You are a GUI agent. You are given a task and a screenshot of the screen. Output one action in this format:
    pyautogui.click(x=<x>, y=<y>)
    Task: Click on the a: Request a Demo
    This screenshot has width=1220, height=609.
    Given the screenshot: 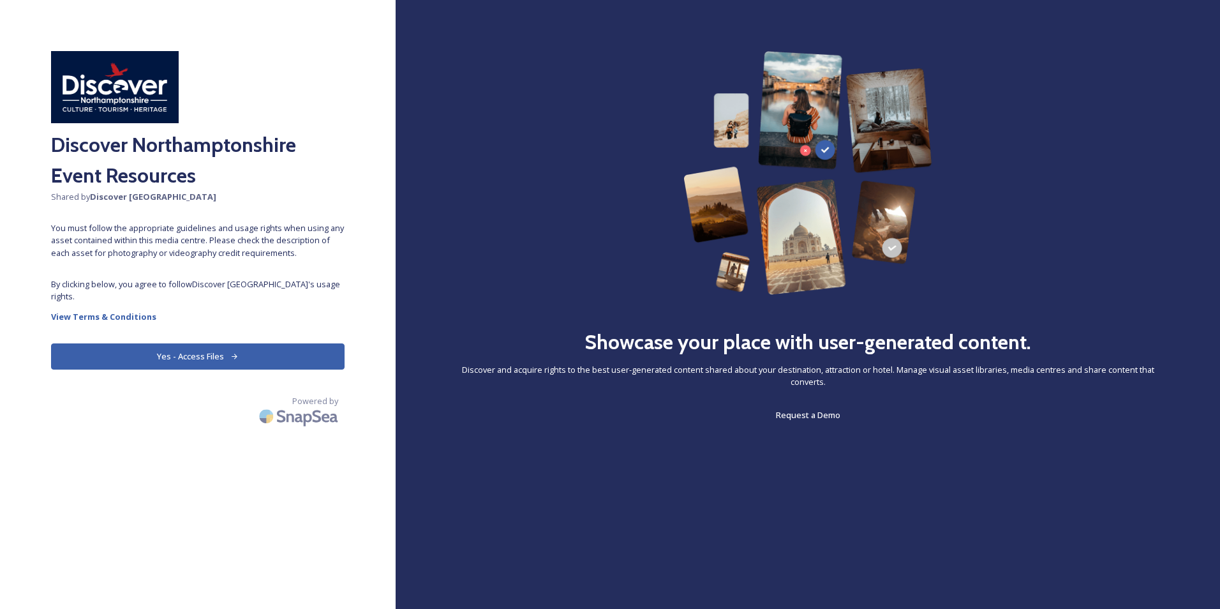 What is the action you would take?
    pyautogui.click(x=808, y=415)
    